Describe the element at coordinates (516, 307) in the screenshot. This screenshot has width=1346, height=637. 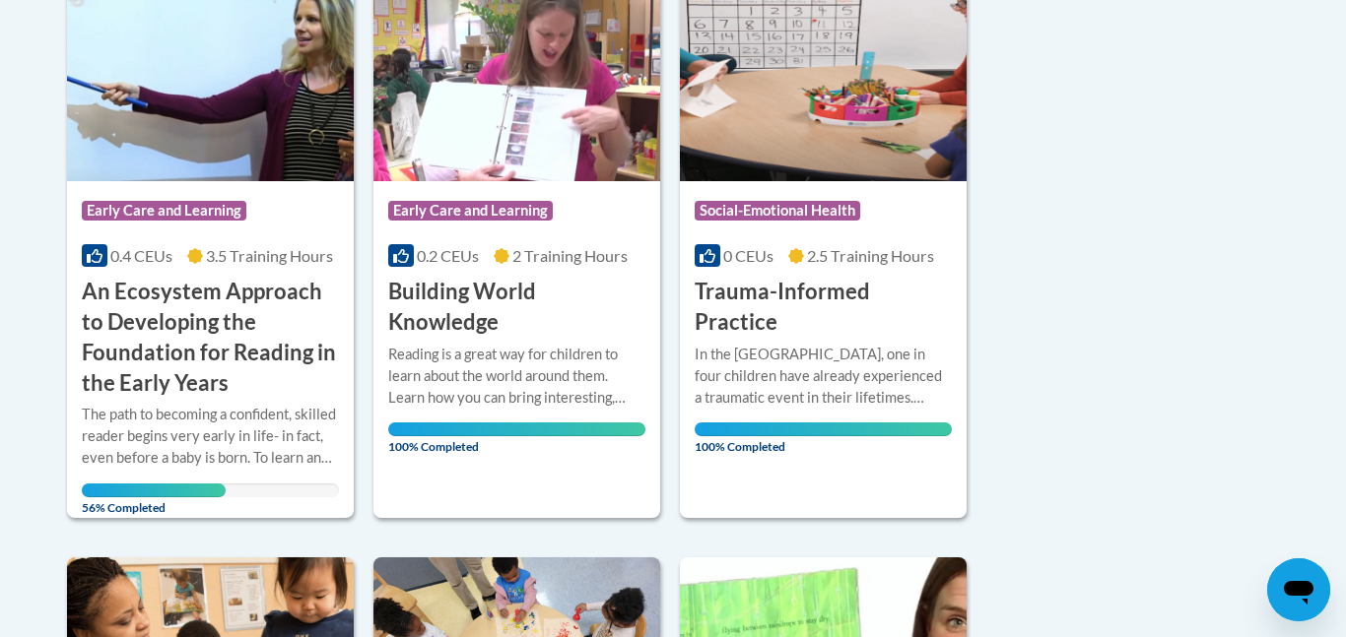
I see `h3: Building World Knowledge` at that location.